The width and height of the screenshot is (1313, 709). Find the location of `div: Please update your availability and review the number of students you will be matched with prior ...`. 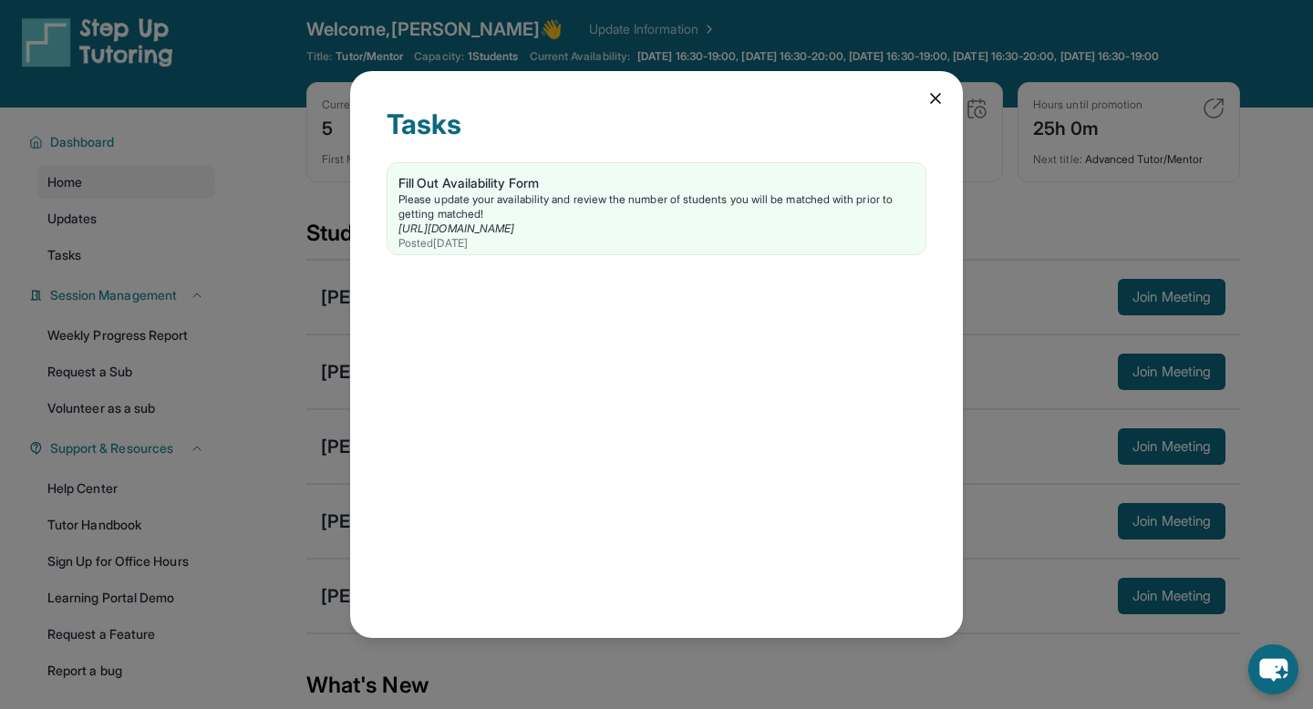

div: Please update your availability and review the number of students you will be matched with prior ... is located at coordinates (656, 207).